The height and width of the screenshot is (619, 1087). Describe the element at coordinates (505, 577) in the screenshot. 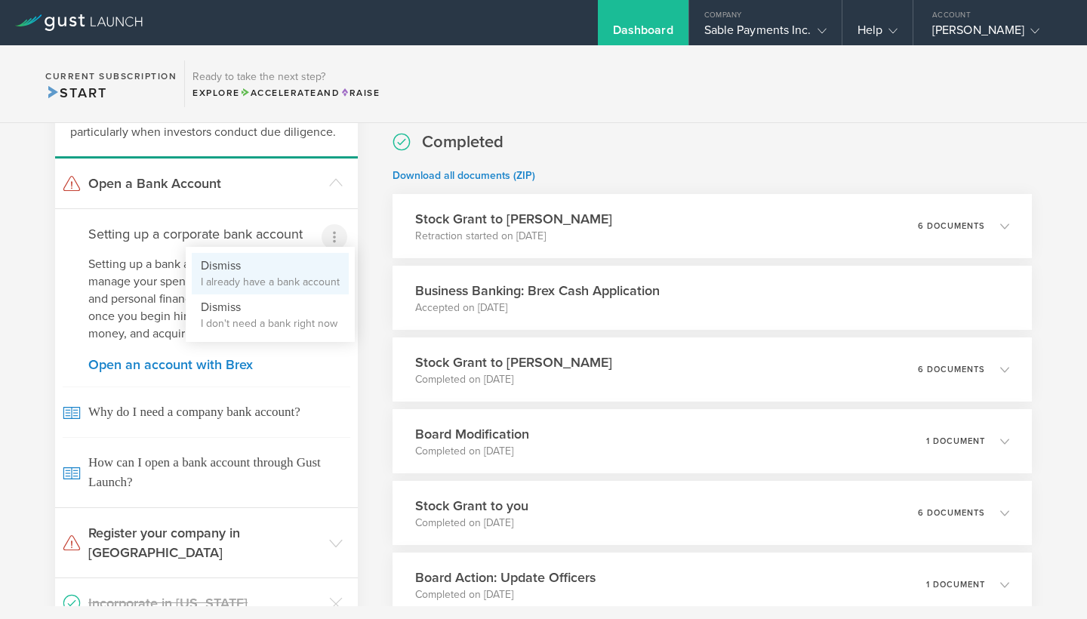

I see `h3: Board Action: Update Officers` at that location.